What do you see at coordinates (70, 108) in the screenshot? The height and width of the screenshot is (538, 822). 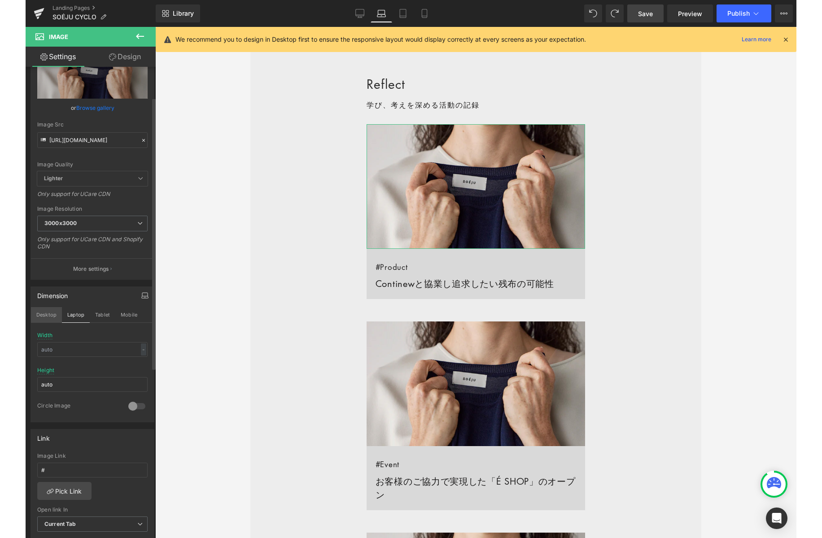 I see `a: Browse gallery` at bounding box center [70, 108].